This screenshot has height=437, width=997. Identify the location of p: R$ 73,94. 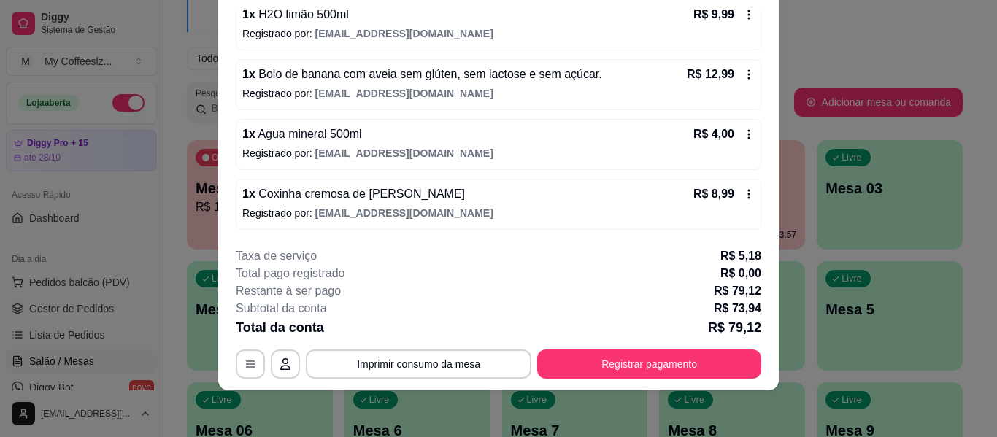
(737, 309).